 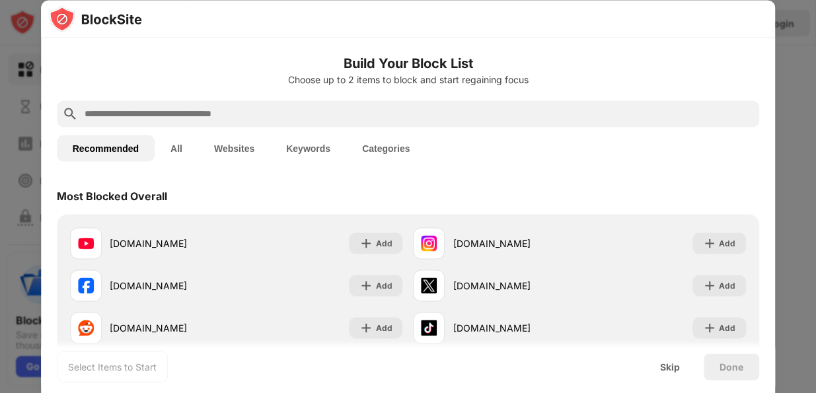 I want to click on div: Most Blocked Overall, so click(x=112, y=195).